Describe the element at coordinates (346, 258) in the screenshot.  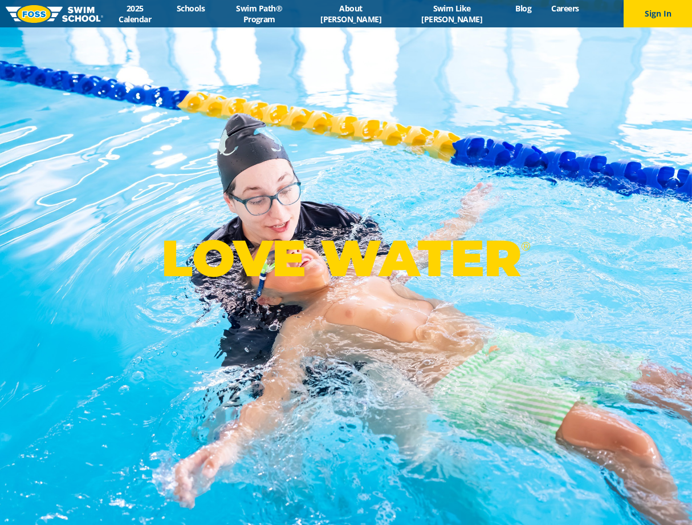
I see `p: LOVE WATER` at that location.